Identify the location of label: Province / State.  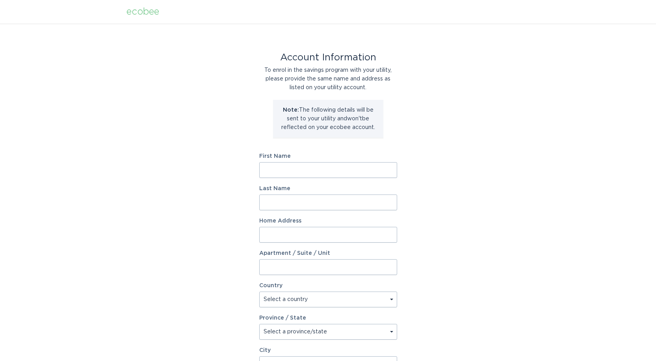
(283, 318).